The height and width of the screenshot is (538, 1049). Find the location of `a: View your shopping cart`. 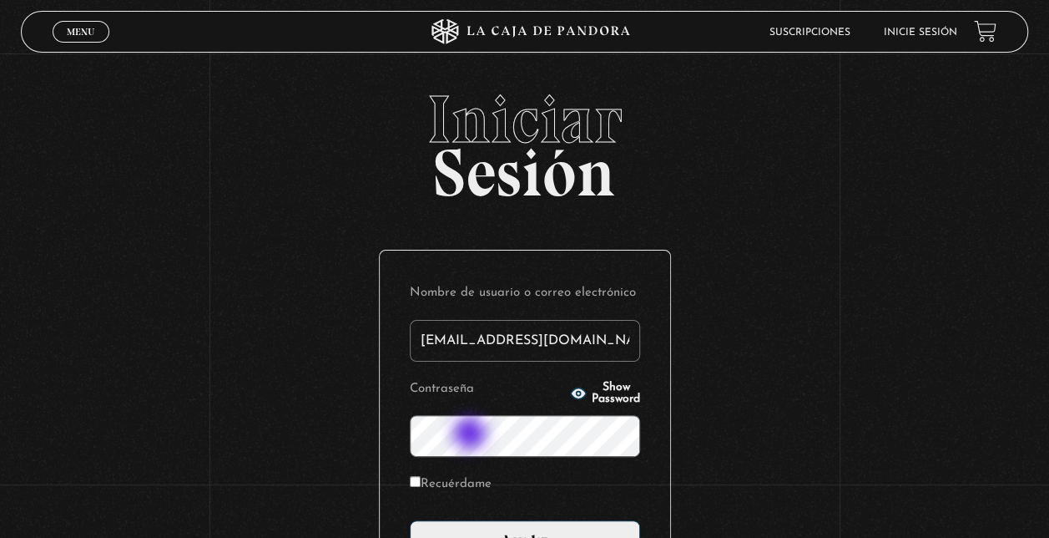

a: View your shopping cart is located at coordinates (985, 31).